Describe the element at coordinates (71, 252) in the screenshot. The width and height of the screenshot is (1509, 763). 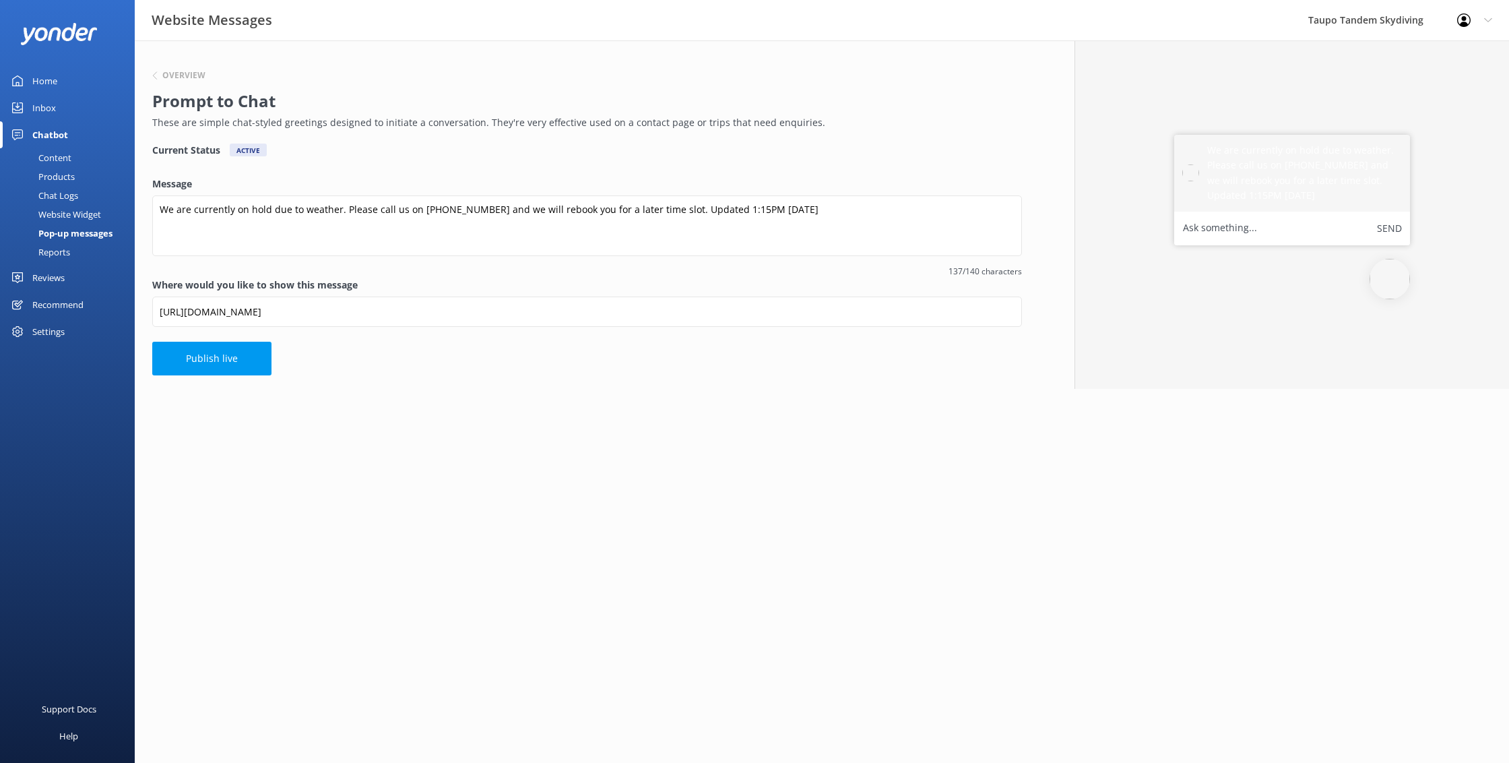
I see `a: Reports` at that location.